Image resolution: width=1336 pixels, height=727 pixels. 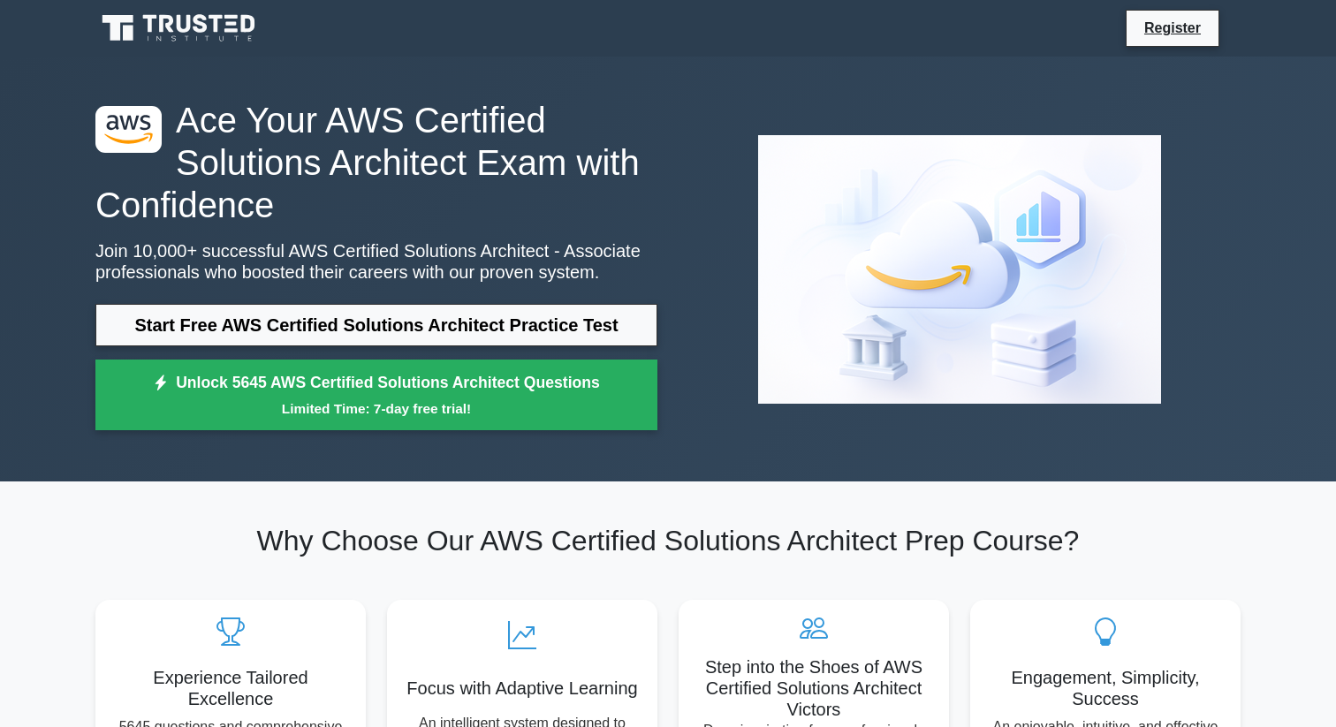 What do you see at coordinates (668, 541) in the screenshot?
I see `h2: Why Choose Our AWS Certified Solutions Architect Prep Course?` at bounding box center [668, 541].